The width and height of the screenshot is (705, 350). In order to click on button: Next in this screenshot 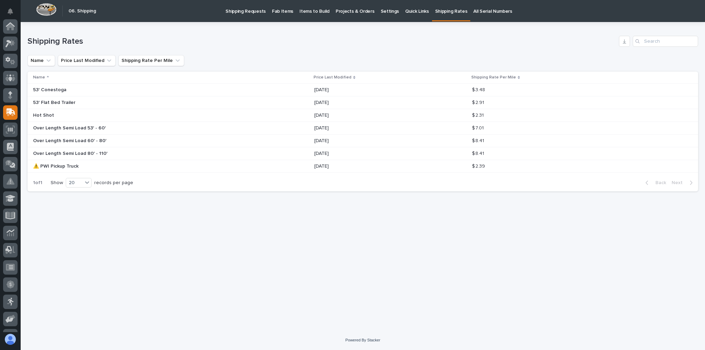, I will do `click(684, 183)`.